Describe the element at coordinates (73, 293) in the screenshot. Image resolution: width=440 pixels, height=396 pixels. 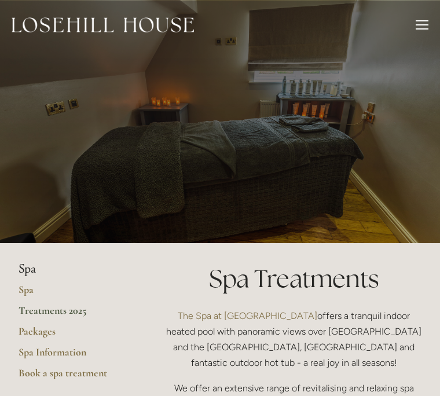
I see `a: Spa` at that location.